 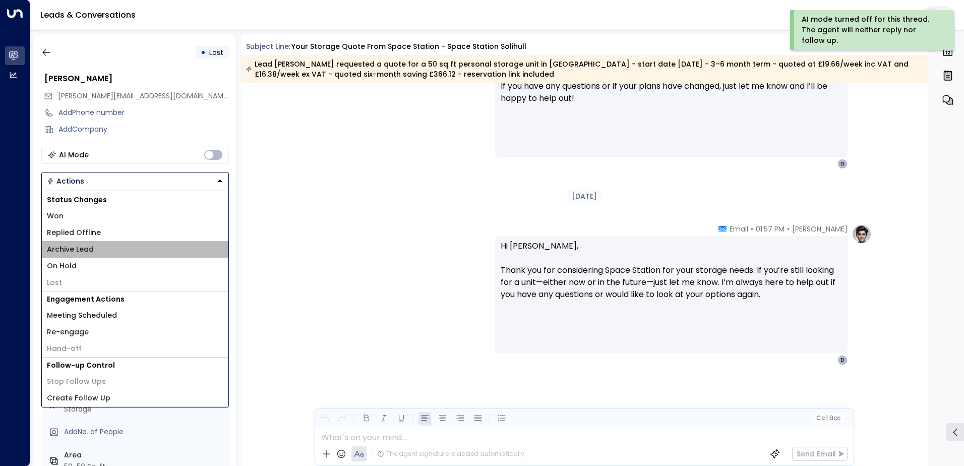 I want to click on a: Leads & Conversations, so click(x=88, y=15).